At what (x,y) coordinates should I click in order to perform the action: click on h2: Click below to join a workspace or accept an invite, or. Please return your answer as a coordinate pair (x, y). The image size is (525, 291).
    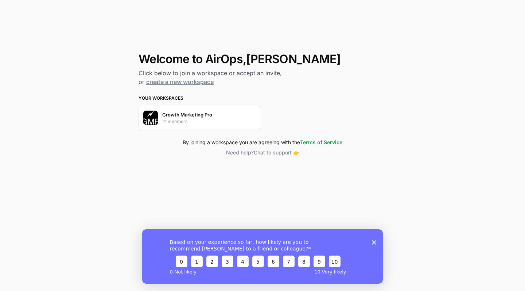
    Looking at the image, I should click on (263, 77).